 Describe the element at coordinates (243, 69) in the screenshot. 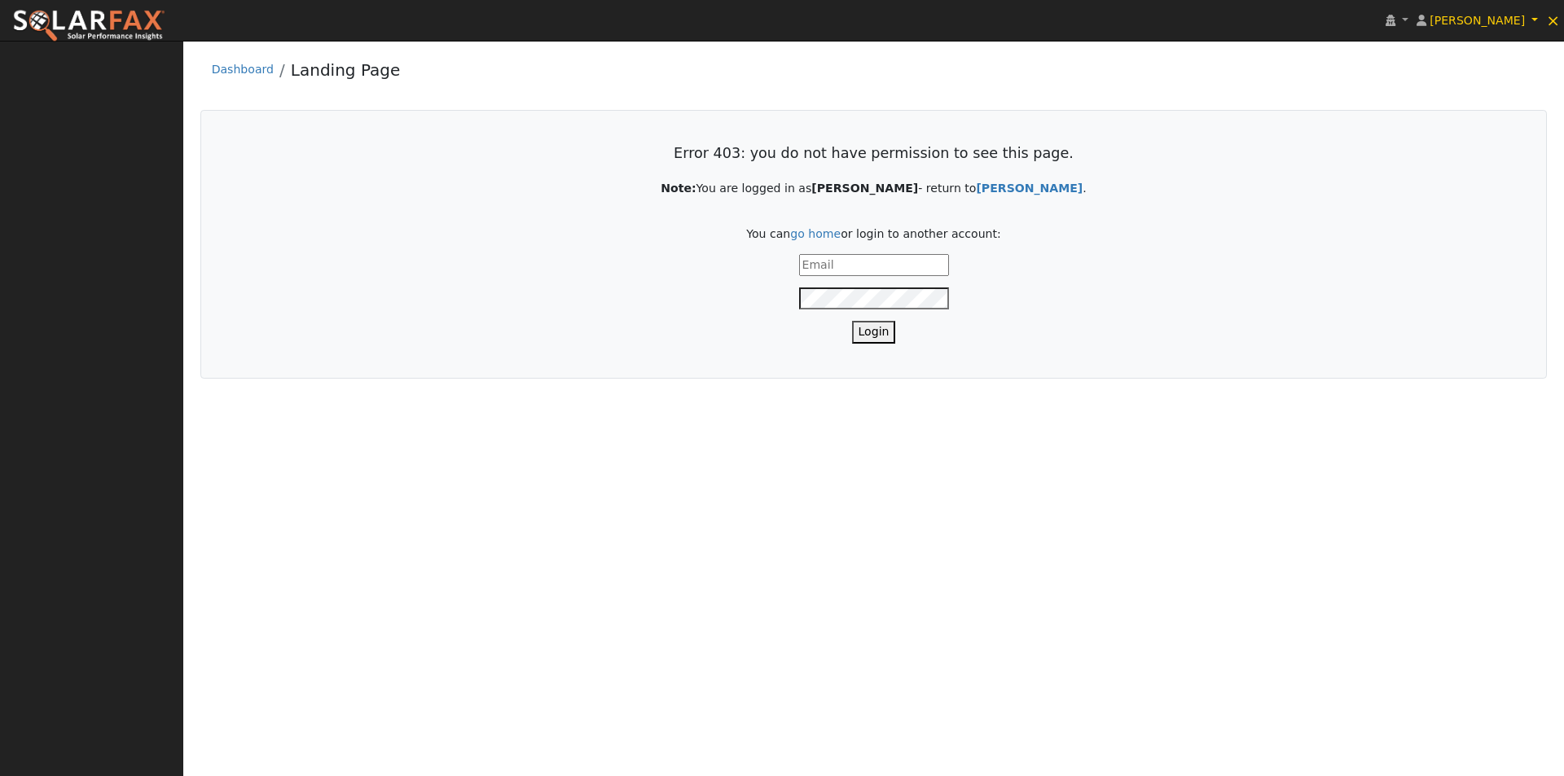

I see `a: Dashboard` at that location.